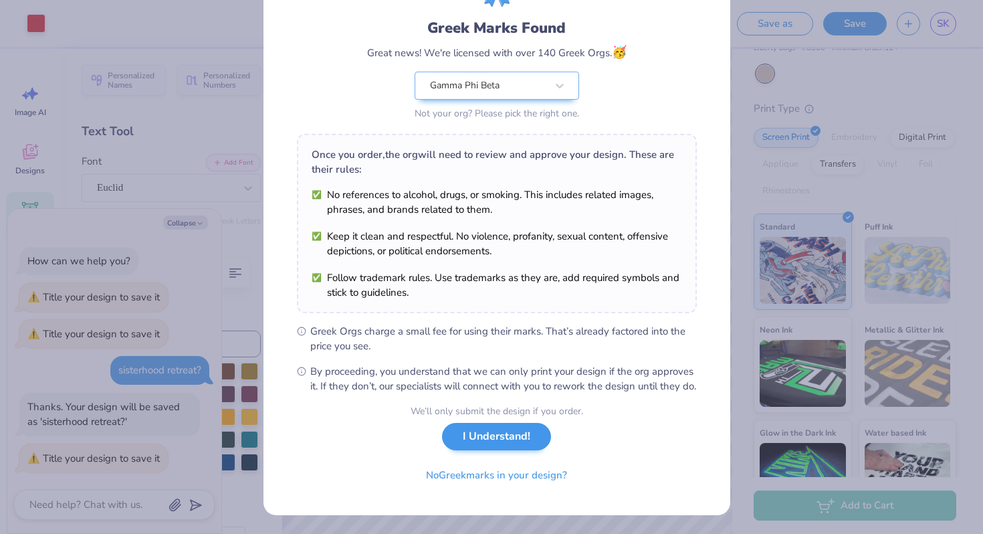 The image size is (983, 534). What do you see at coordinates (496, 28) in the screenshot?
I see `div: Greek Marks Found` at bounding box center [496, 28].